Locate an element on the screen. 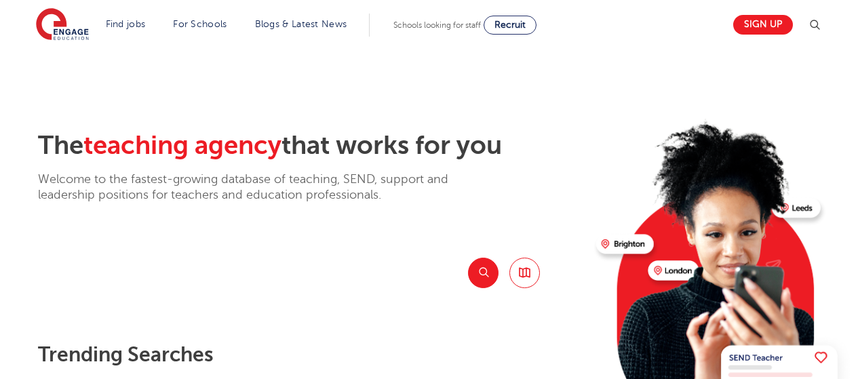 The image size is (858, 379). a: Sign up is located at coordinates (763, 24).